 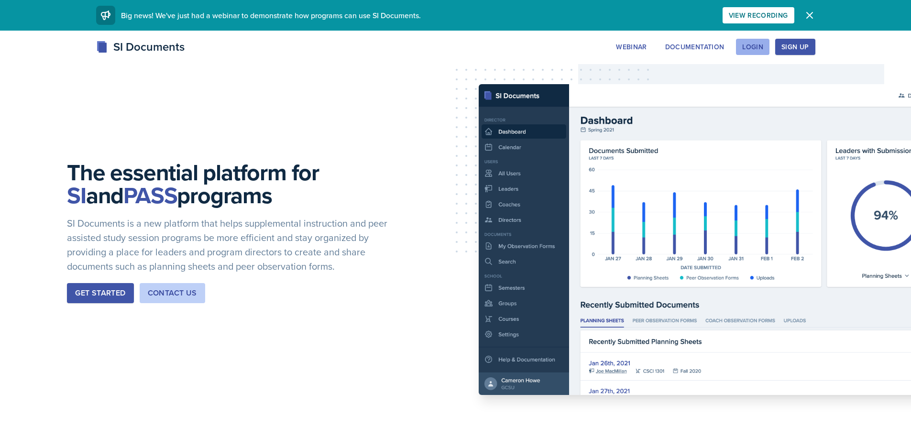 What do you see at coordinates (140, 47) in the screenshot?
I see `div: SI Documents` at bounding box center [140, 47].